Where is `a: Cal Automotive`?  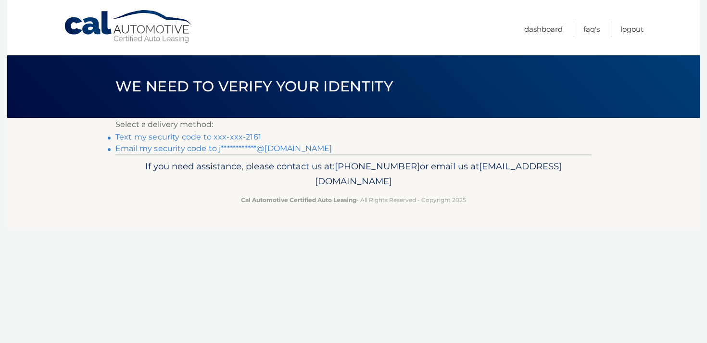
a: Cal Automotive is located at coordinates (128, 26).